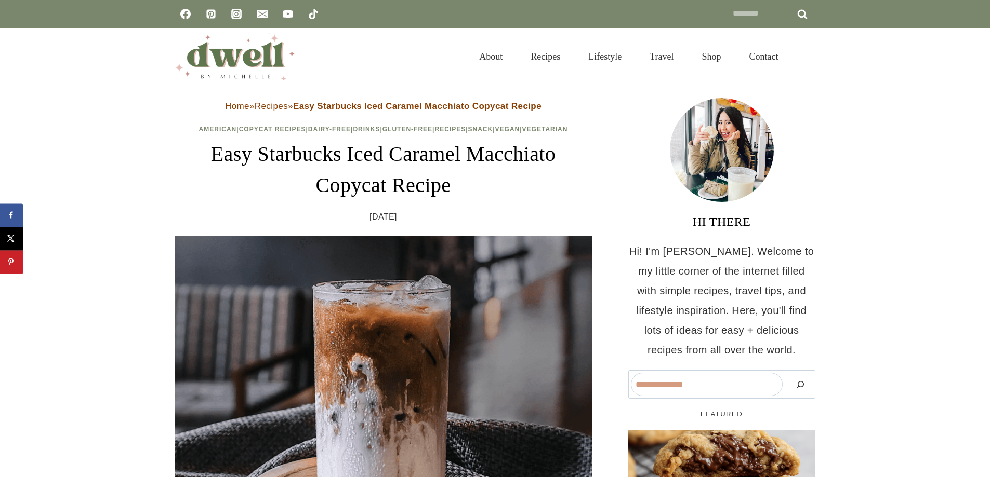 The height and width of the screenshot is (477, 990). I want to click on a: About, so click(490, 57).